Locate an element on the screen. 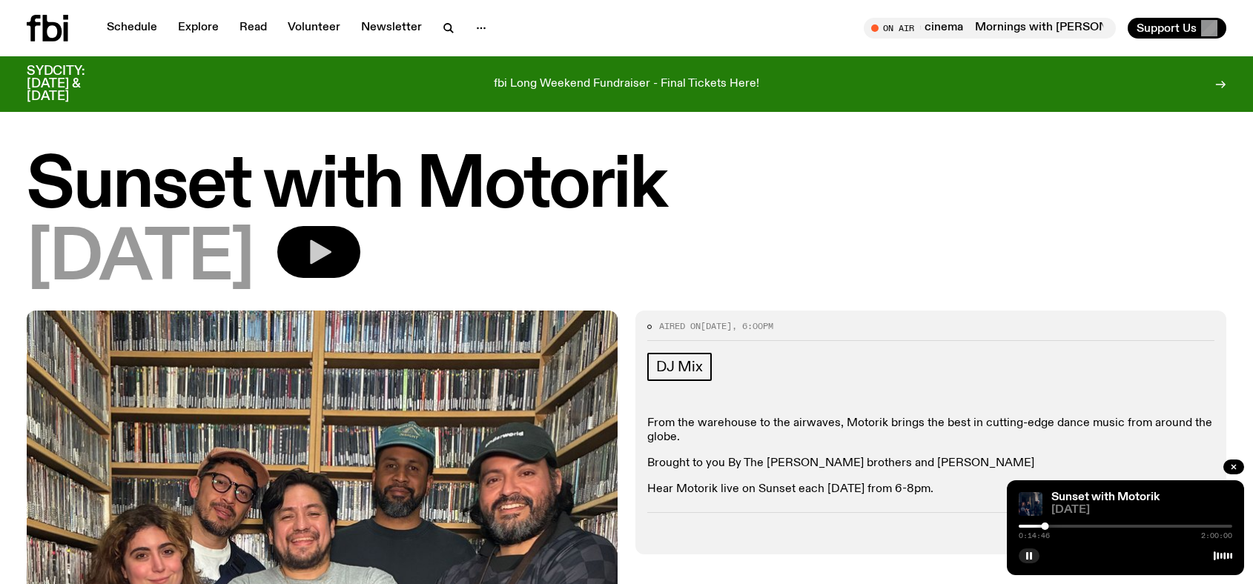 The height and width of the screenshot is (584, 1253). a: Read is located at coordinates (253, 28).